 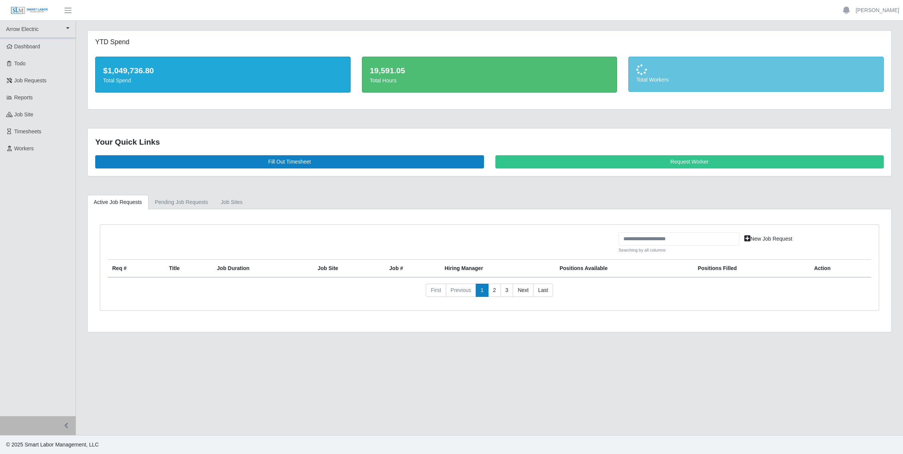 I want to click on span: Timesheets, so click(x=28, y=132).